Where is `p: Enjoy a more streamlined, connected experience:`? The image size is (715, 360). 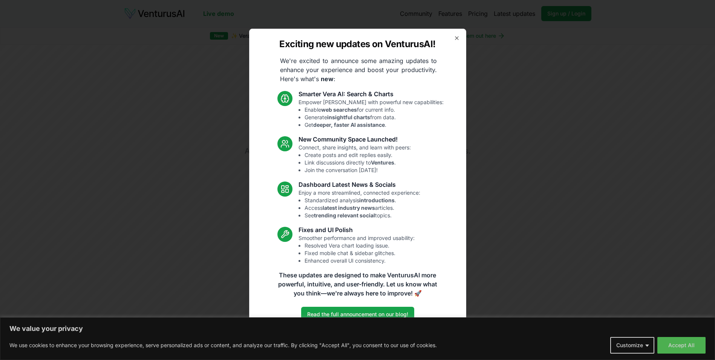
p: Enjoy a more streamlined, connected experience: is located at coordinates (359, 204).